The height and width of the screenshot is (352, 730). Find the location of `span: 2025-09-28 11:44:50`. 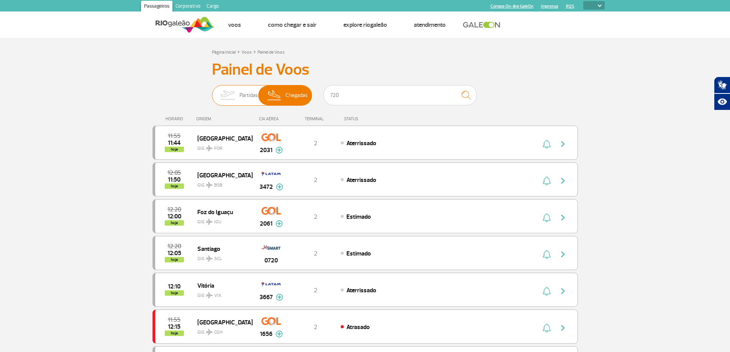

span: 2025-09-28 11:44:50 is located at coordinates (174, 143).